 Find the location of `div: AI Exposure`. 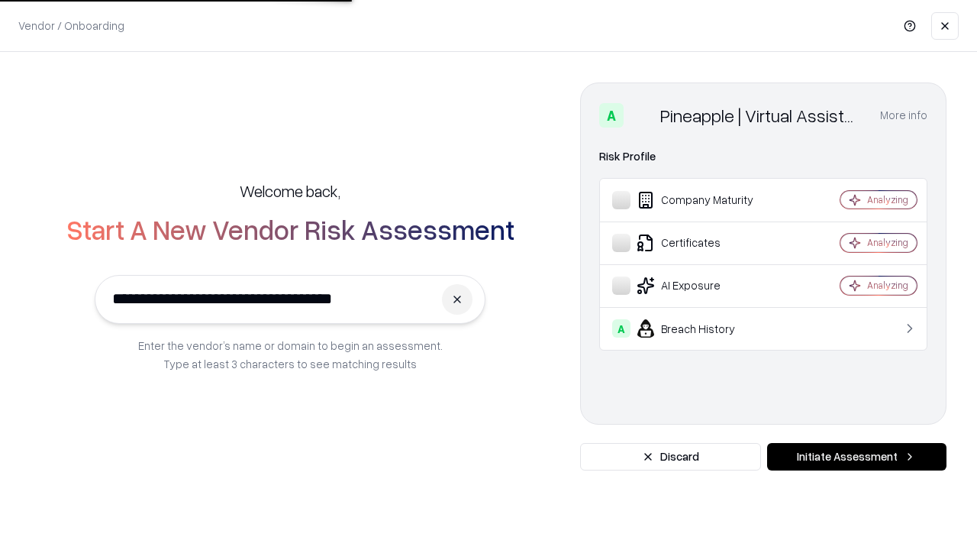

div: AI Exposure is located at coordinates (703, 285).